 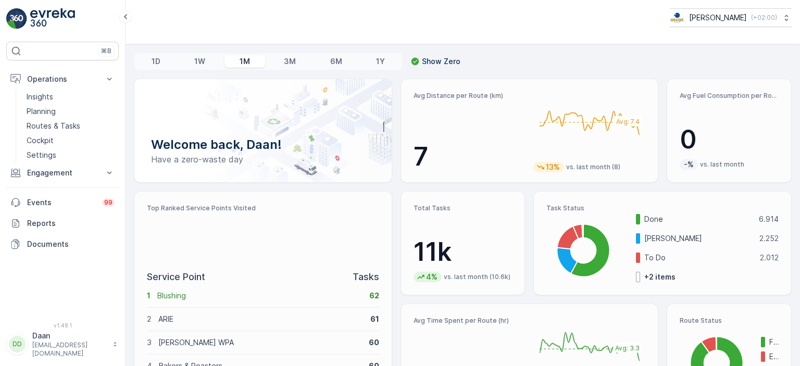 What do you see at coordinates (62, 326) in the screenshot?
I see `span: v 1.48.1` at bounding box center [62, 326].